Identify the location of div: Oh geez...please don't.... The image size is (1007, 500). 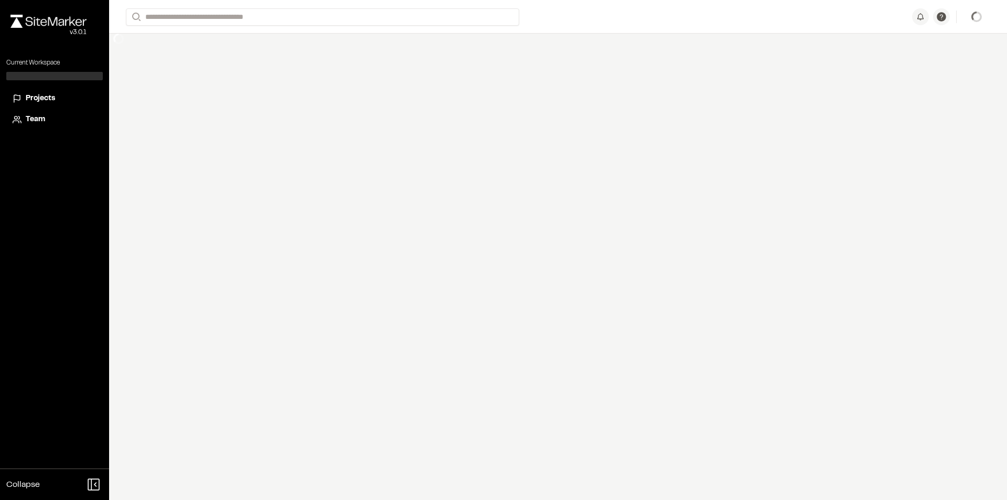
(48, 33).